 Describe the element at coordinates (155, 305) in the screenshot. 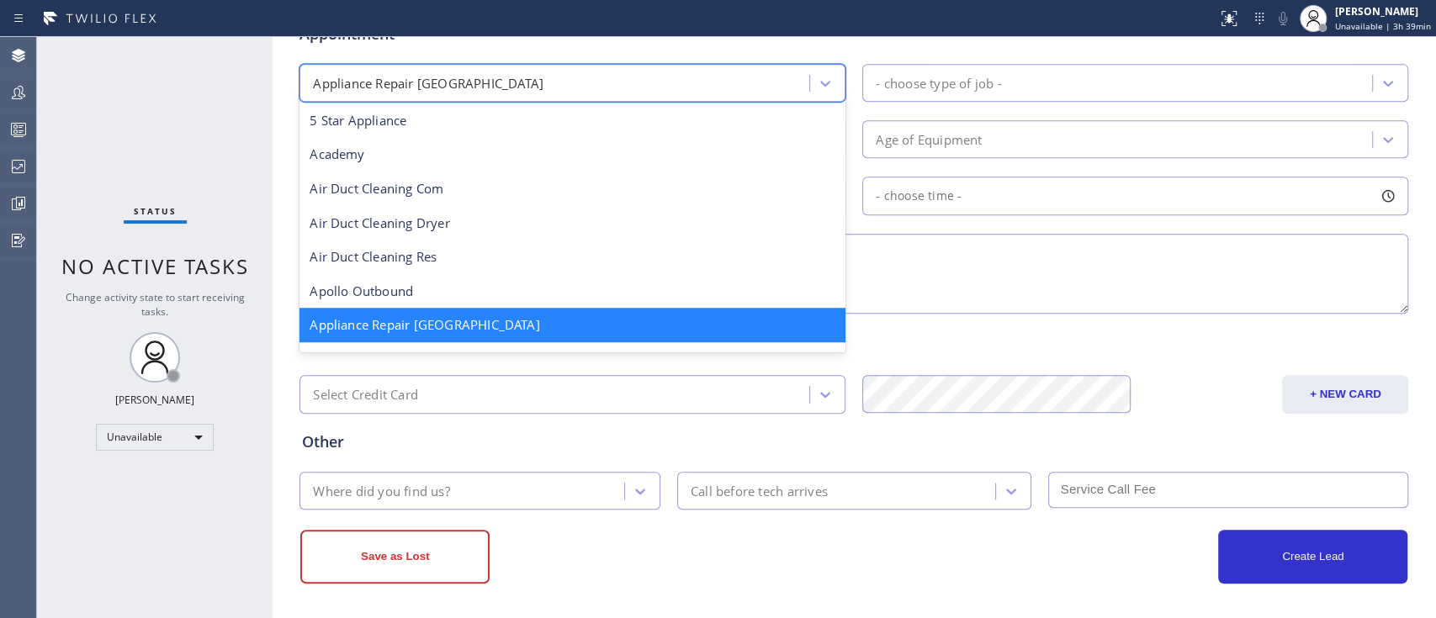

I see `span: Change activity state to start receiving tasks.` at that location.